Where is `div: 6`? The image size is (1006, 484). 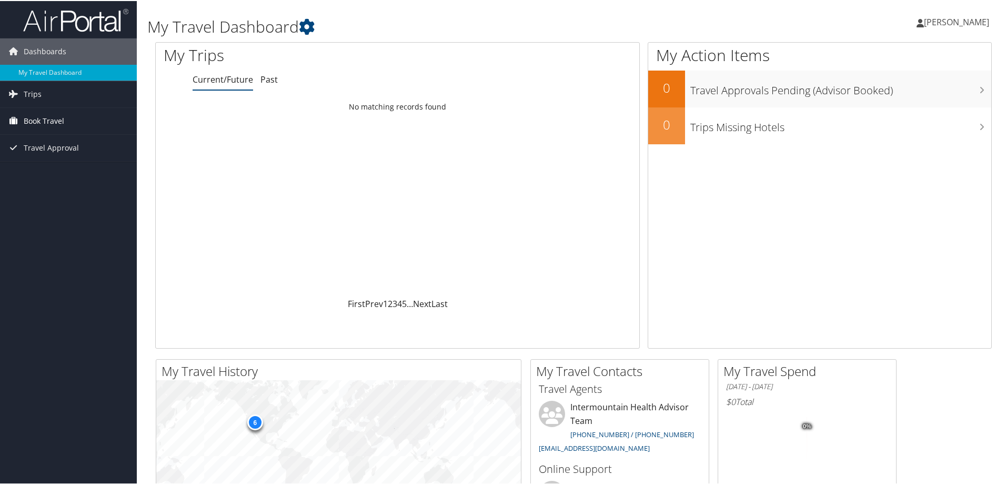 div: 6 is located at coordinates (255, 421).